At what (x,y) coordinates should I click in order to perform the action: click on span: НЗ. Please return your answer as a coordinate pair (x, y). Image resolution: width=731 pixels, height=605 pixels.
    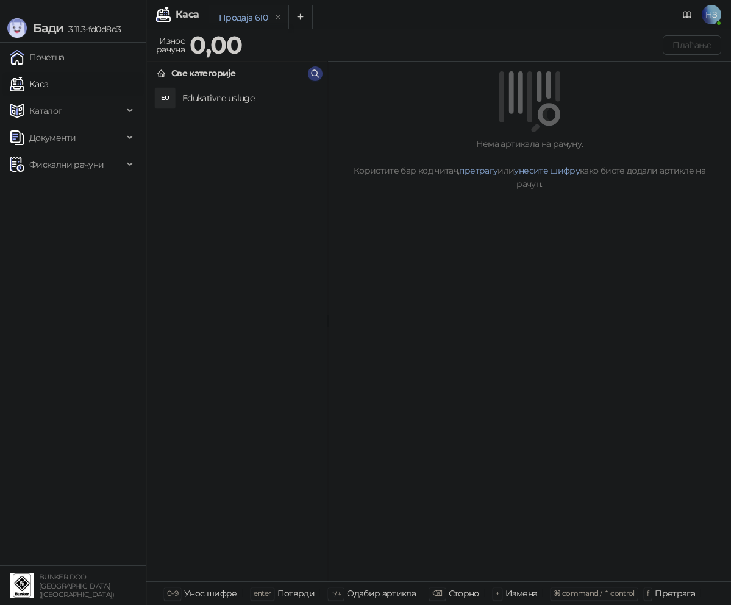
    Looking at the image, I should click on (711, 15).